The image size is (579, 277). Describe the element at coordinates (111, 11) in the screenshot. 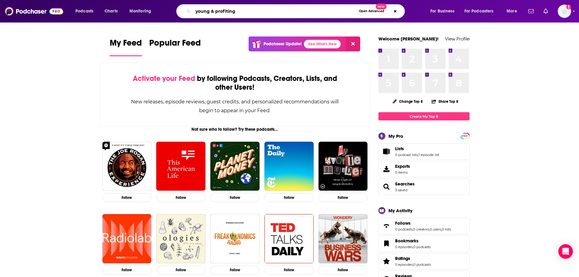

I see `a: Charts` at that location.